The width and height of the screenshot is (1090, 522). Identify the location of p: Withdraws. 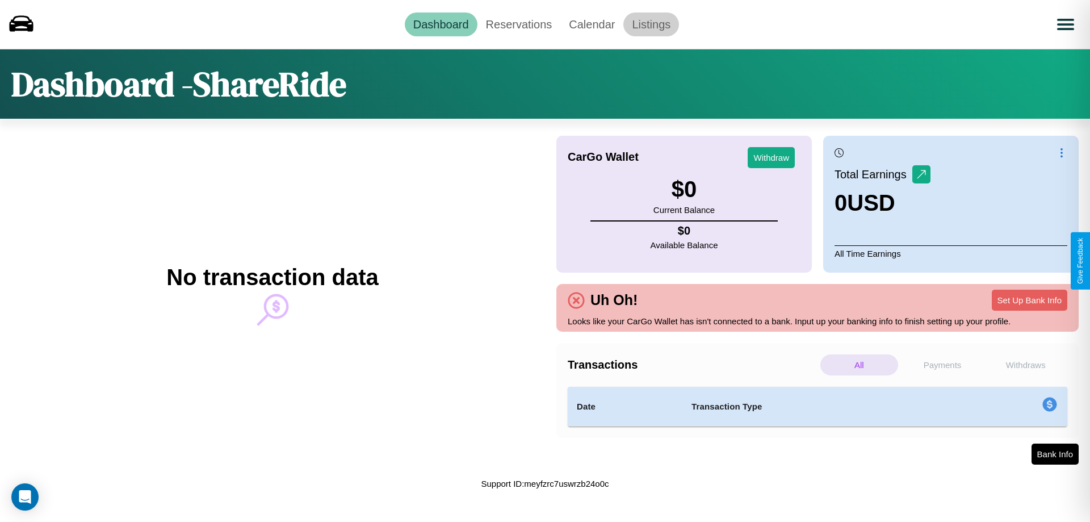
(1025, 364).